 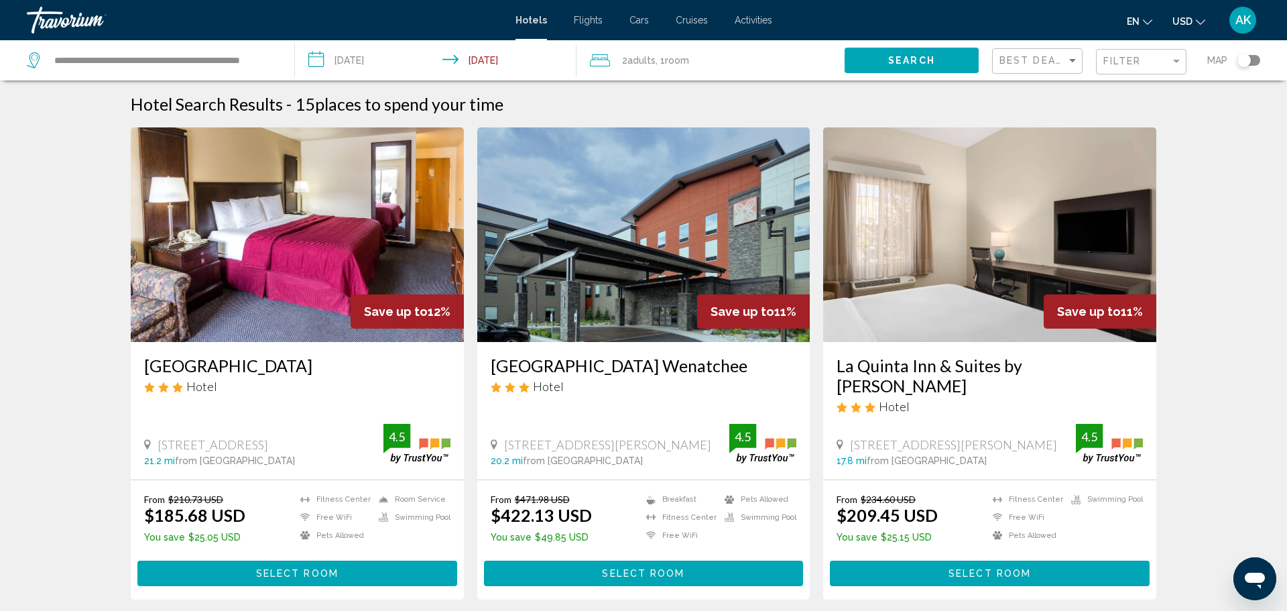 I want to click on span: Hotels, so click(x=531, y=20).